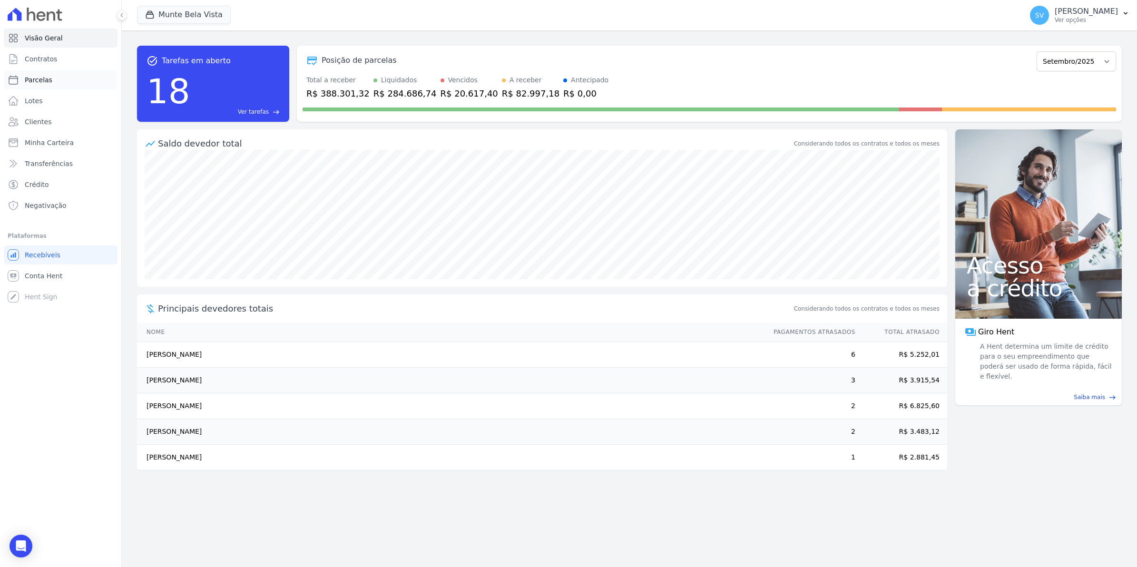 This screenshot has width=1137, height=567. What do you see at coordinates (184, 15) in the screenshot?
I see `button: Munte Bela Vista` at bounding box center [184, 15].